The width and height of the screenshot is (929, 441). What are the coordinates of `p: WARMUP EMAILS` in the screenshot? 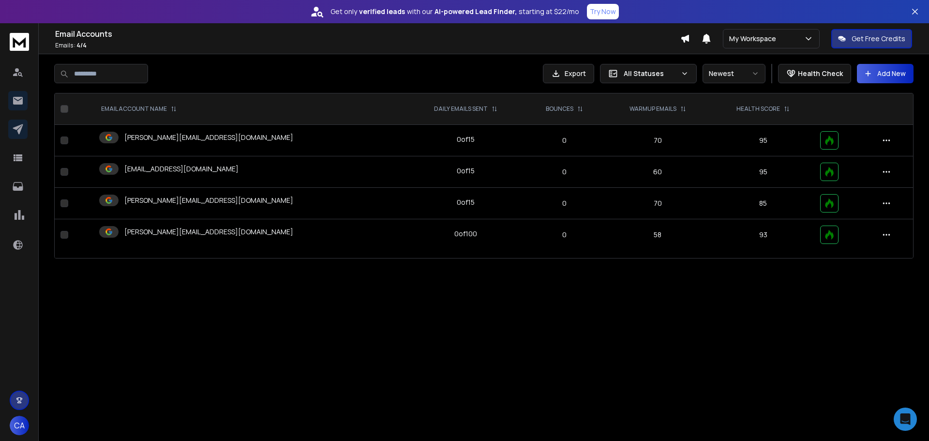 It's located at (653, 109).